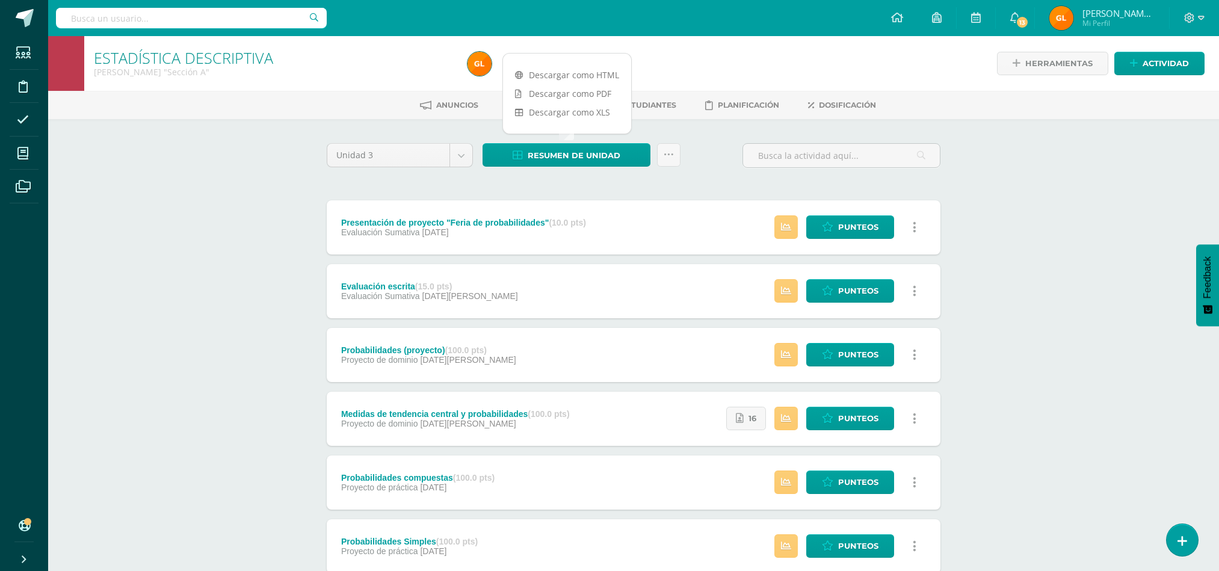  I want to click on input: Busca la actividad aquí..., so click(841, 155).